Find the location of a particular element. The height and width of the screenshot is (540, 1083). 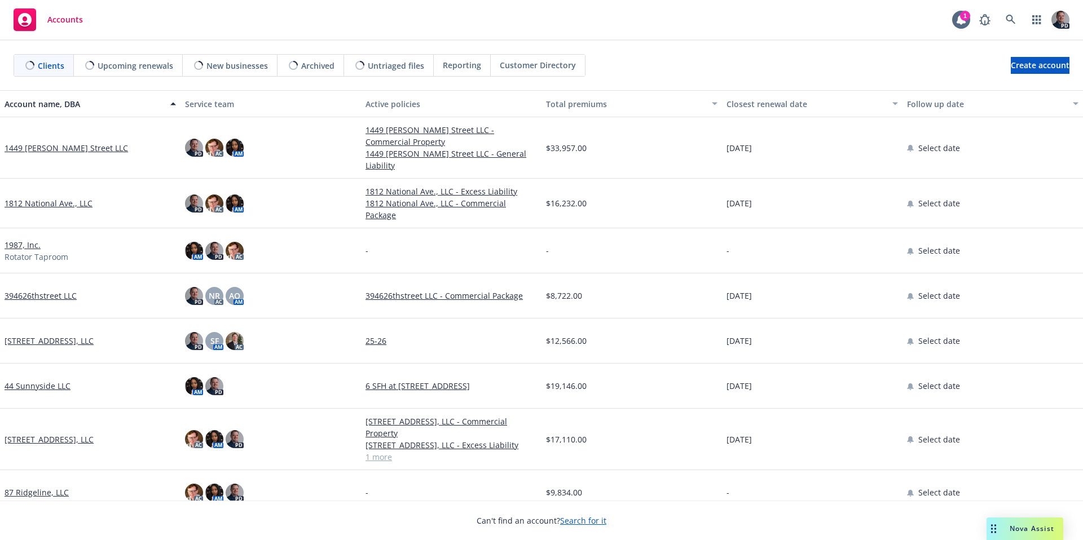

a: 394626thstreet LLC is located at coordinates (41, 296).